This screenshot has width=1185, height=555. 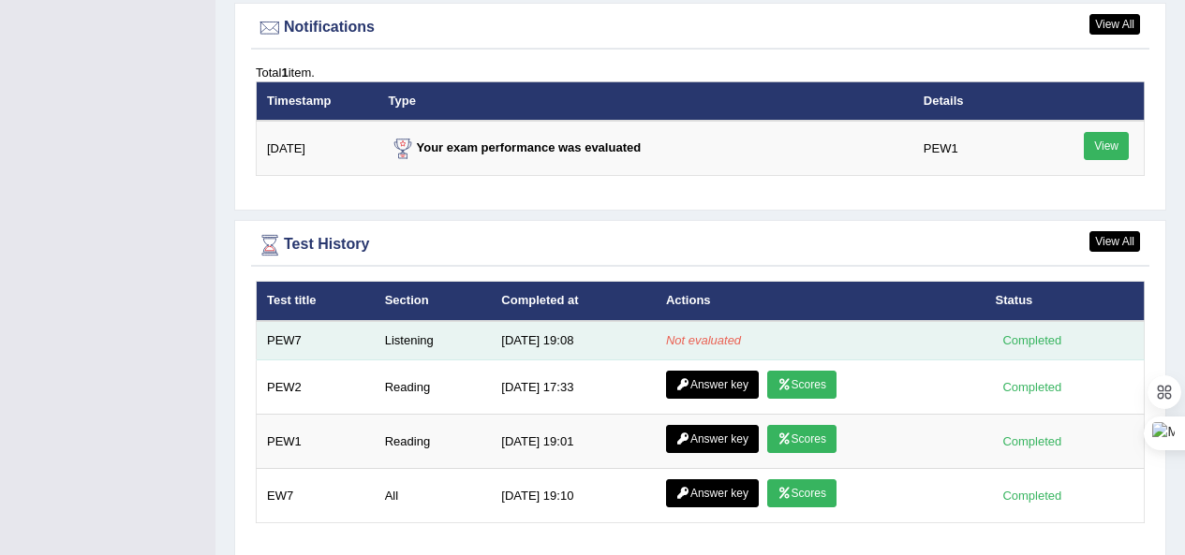 I want to click on th: Section, so click(x=433, y=302).